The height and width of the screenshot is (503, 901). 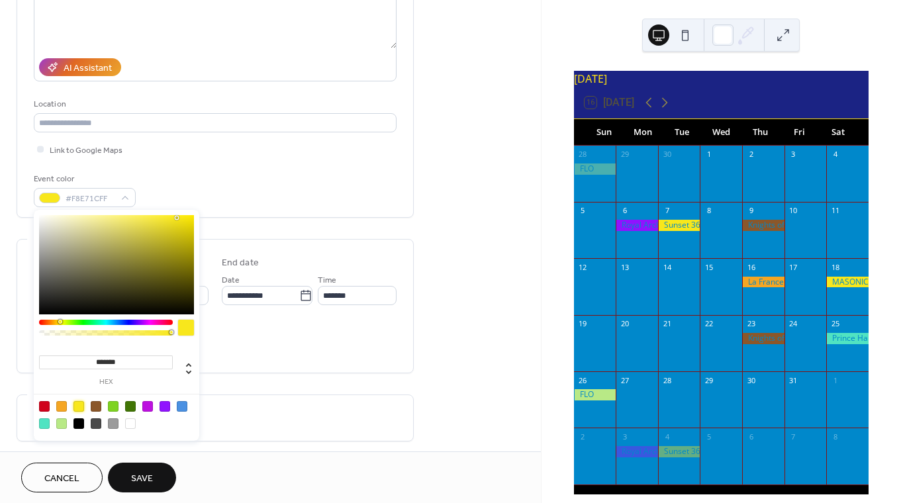 What do you see at coordinates (838, 132) in the screenshot?
I see `div: Sat` at bounding box center [838, 132].